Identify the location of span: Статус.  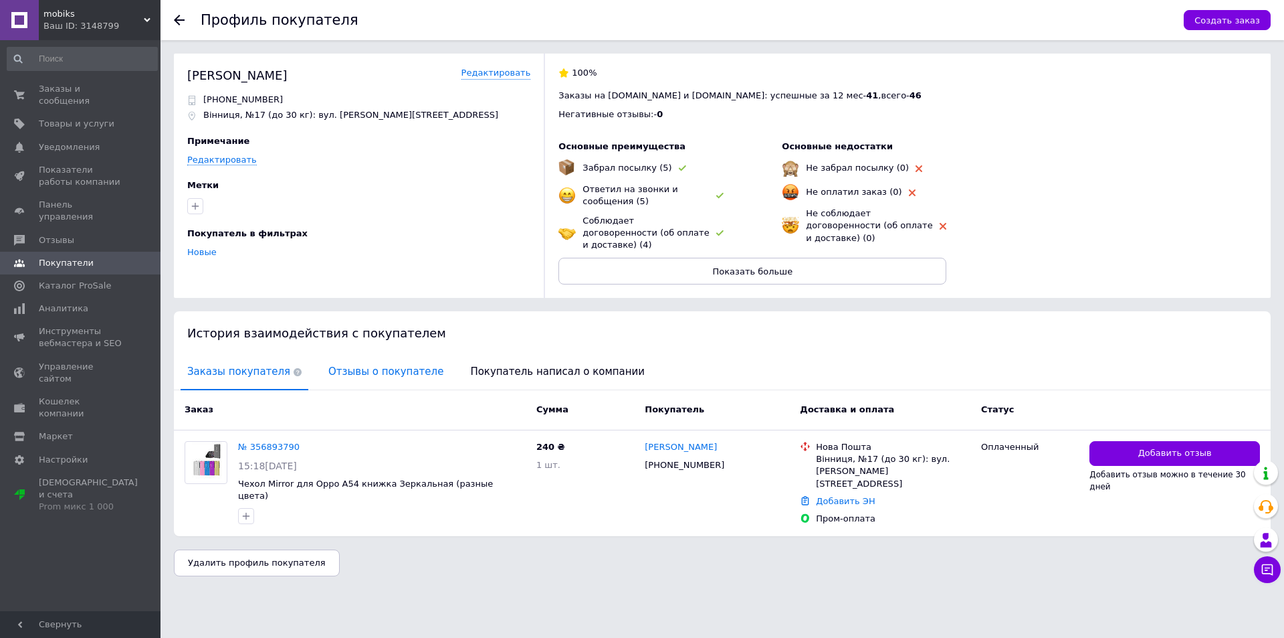
(998, 409).